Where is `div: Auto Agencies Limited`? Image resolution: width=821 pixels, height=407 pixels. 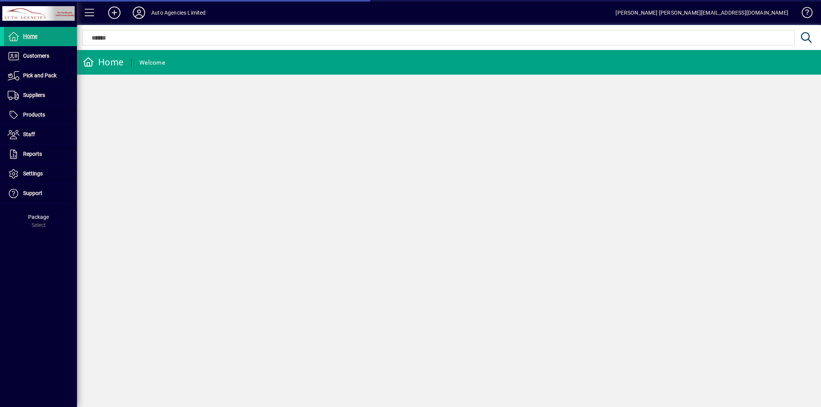
div: Auto Agencies Limited is located at coordinates (179, 13).